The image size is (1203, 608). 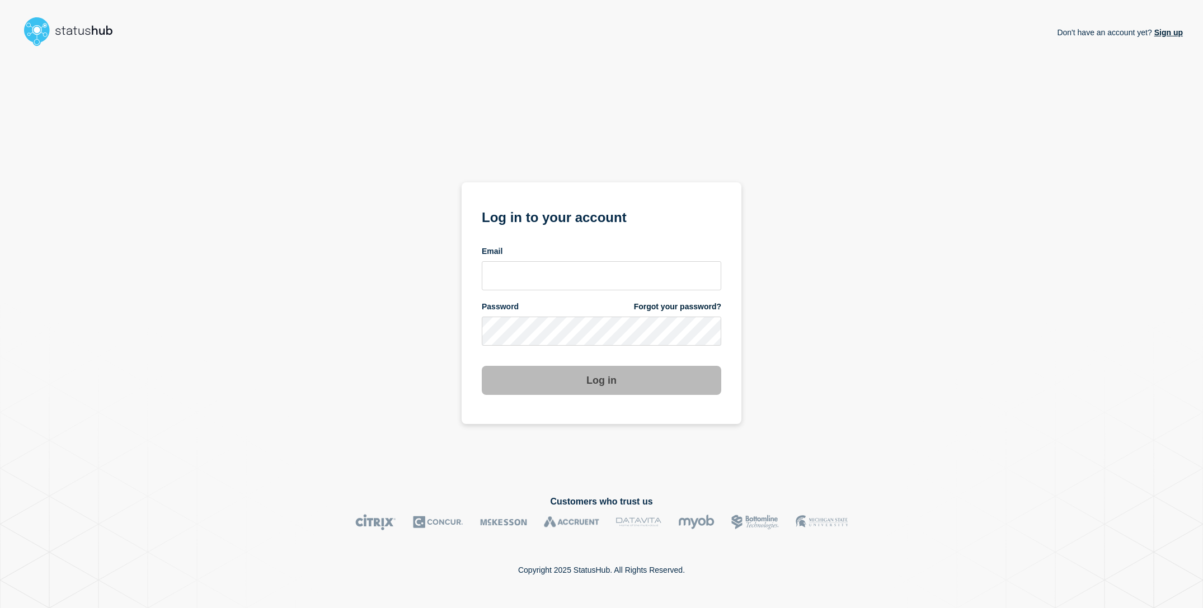 What do you see at coordinates (601, 276) in the screenshot?
I see `input: email input` at bounding box center [601, 276].